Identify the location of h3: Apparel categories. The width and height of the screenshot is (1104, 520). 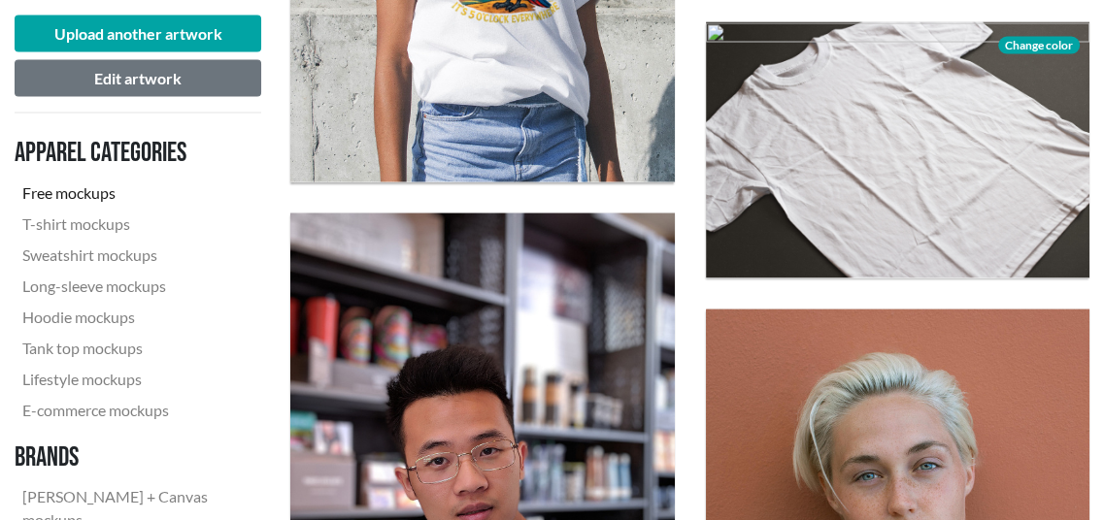
(130, 153).